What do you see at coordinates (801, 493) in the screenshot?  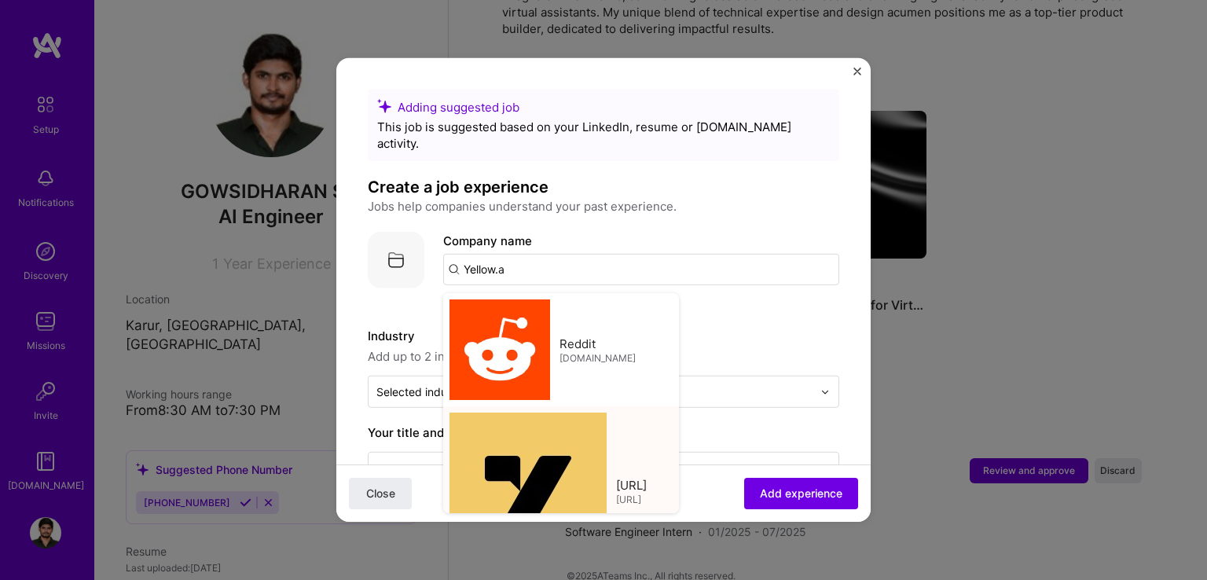 I see `span: Add experience` at bounding box center [801, 493].